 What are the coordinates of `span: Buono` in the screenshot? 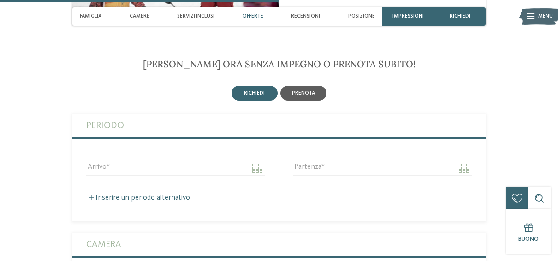 It's located at (529, 239).